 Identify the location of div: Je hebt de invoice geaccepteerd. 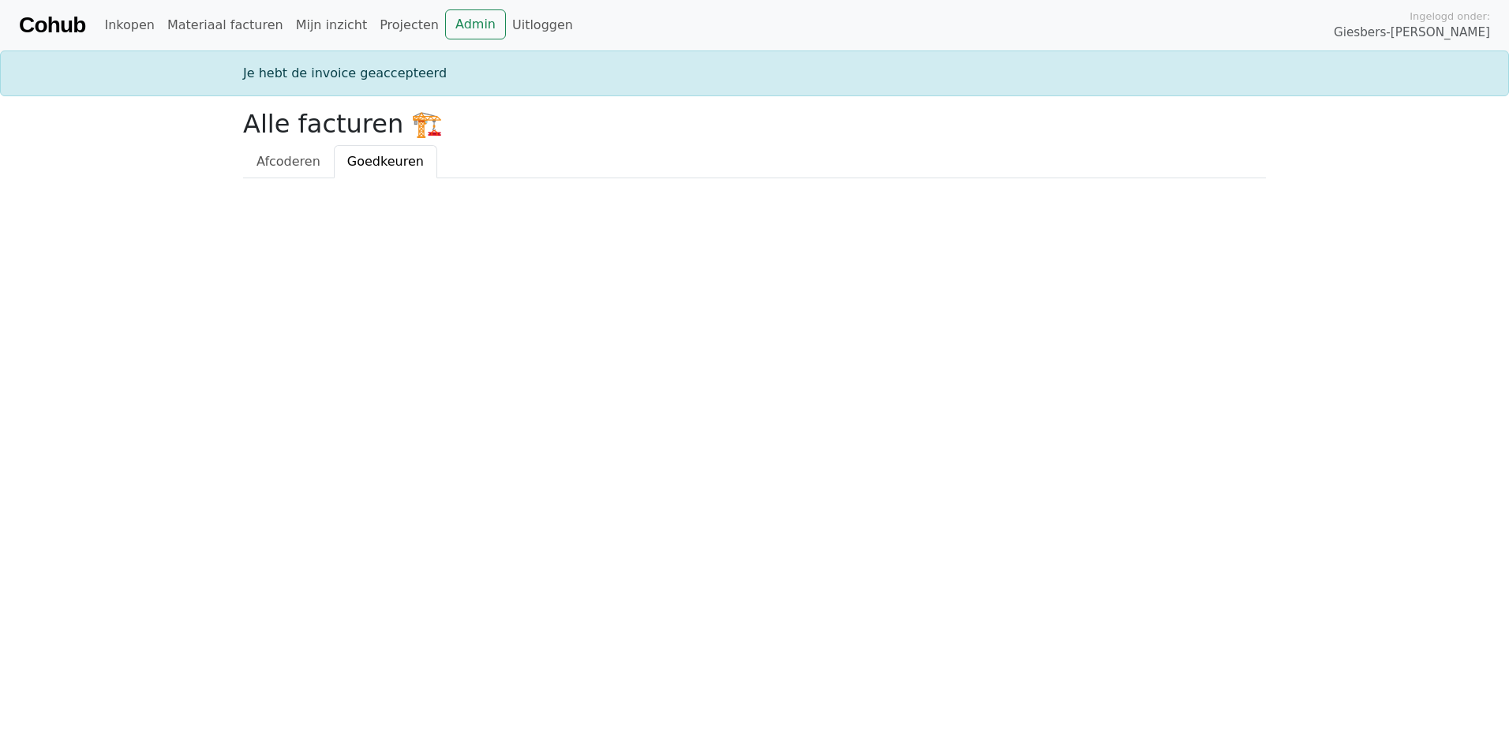
(754, 73).